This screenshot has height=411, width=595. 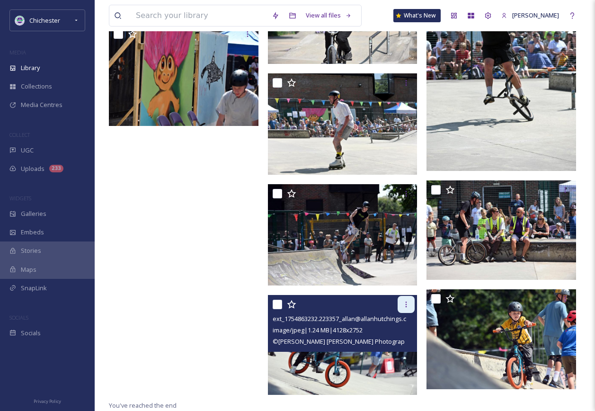 I want to click on div: View all files, so click(x=329, y=15).